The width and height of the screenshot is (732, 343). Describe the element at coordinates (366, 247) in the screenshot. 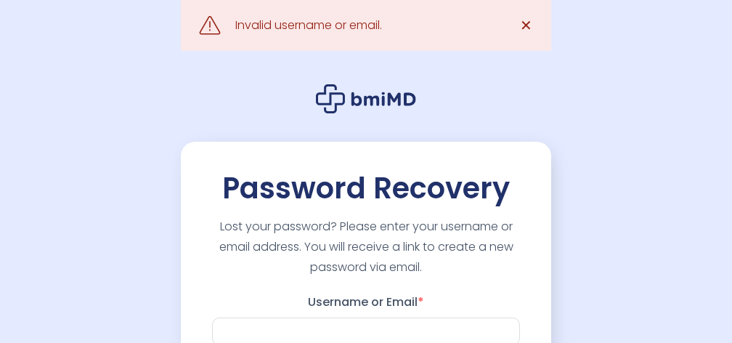

I see `p: Lost your password? Please enter your username or email address. You will receive a link to creat...` at that location.